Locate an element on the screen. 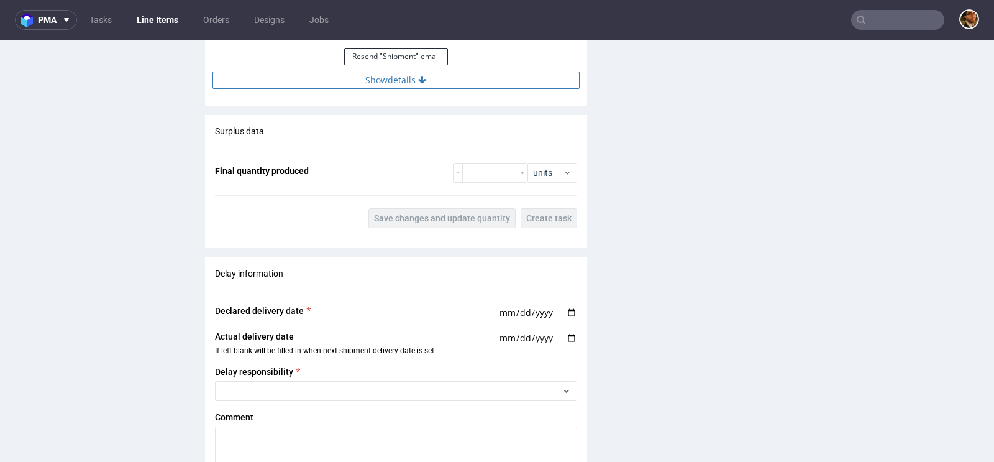  button: pma is located at coordinates (46, 20).